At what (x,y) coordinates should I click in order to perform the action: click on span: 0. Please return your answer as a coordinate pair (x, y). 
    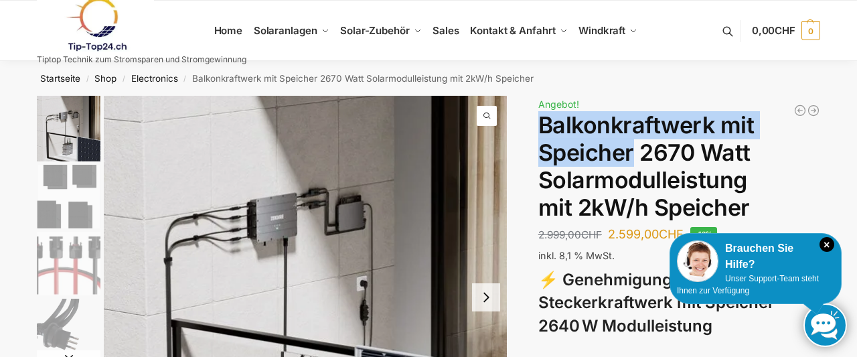
    Looking at the image, I should click on (811, 31).